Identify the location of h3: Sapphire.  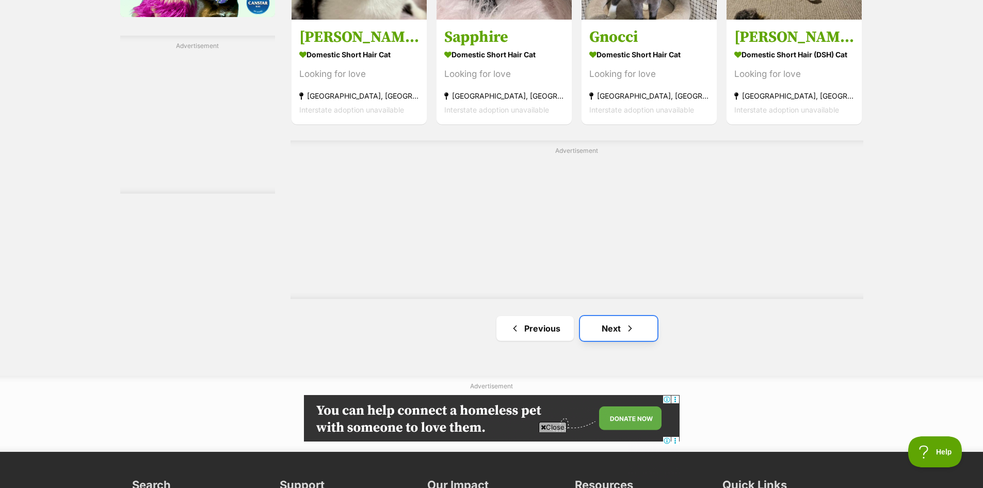
(504, 37).